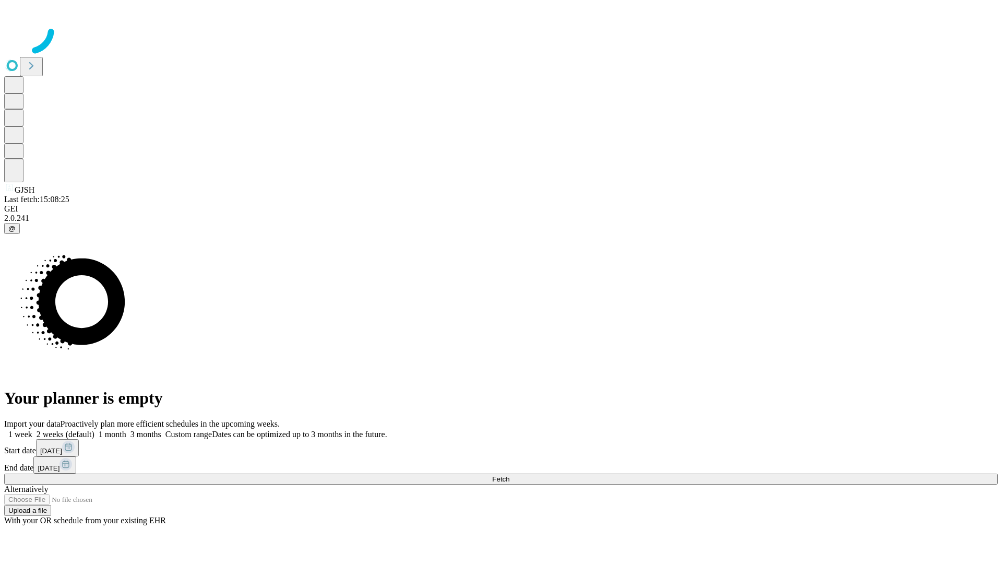  What do you see at coordinates (501, 209) in the screenshot?
I see `div: GEI` at bounding box center [501, 209].